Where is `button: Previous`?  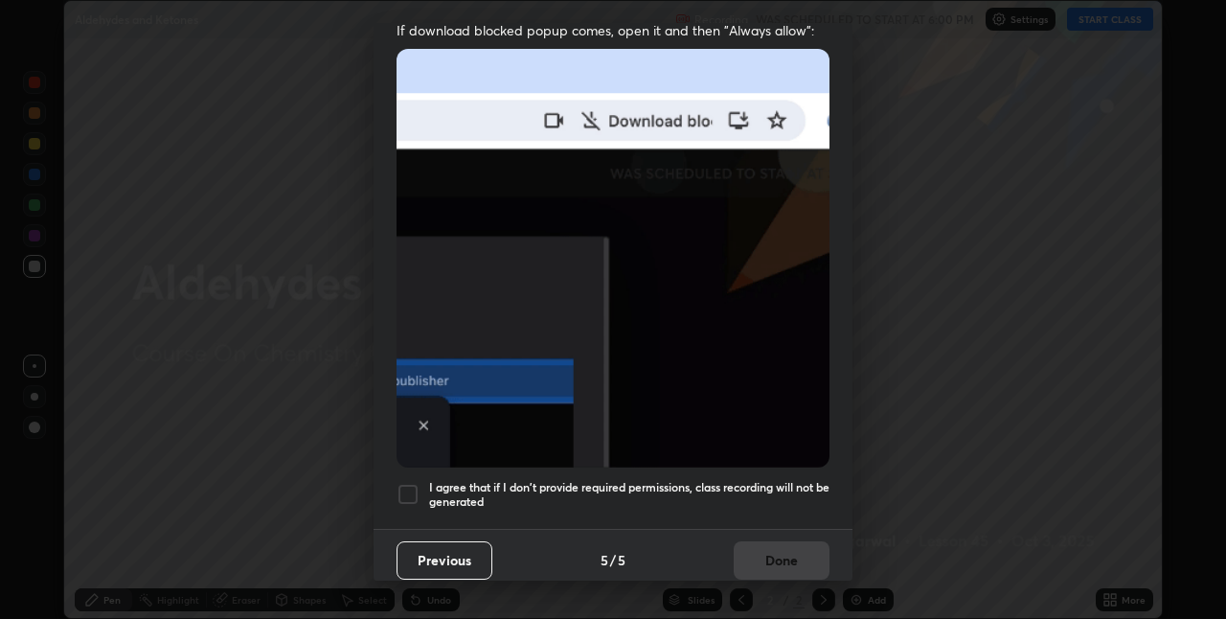 button: Previous is located at coordinates (444, 560).